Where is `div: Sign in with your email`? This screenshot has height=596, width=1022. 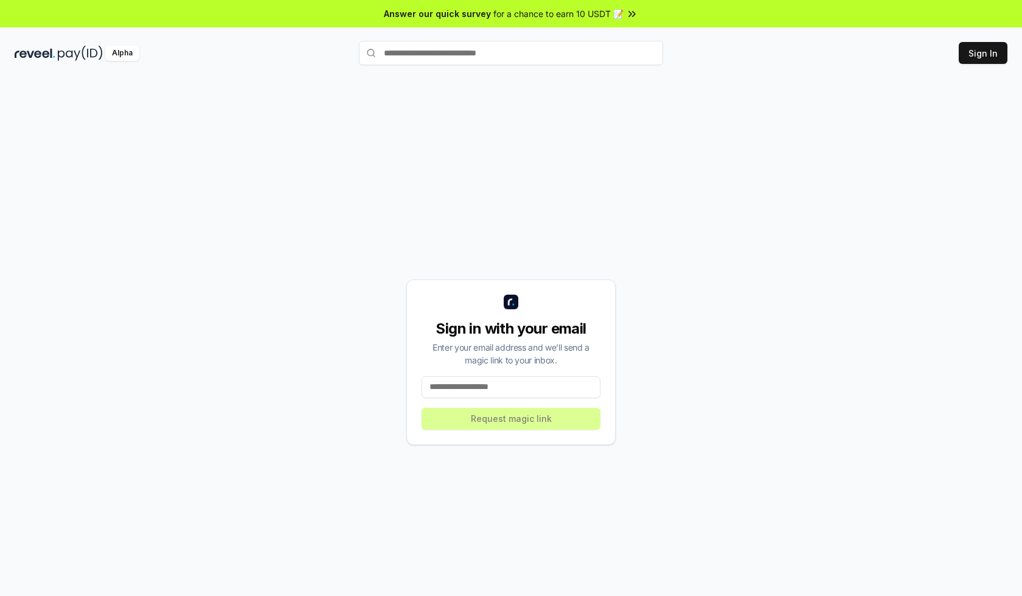
div: Sign in with your email is located at coordinates (511, 329).